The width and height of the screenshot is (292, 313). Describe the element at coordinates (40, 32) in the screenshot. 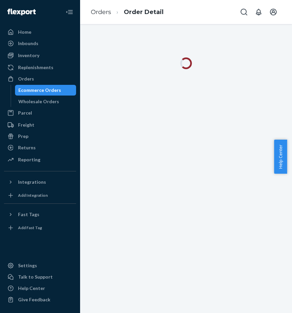

I see `a: Home` at that location.